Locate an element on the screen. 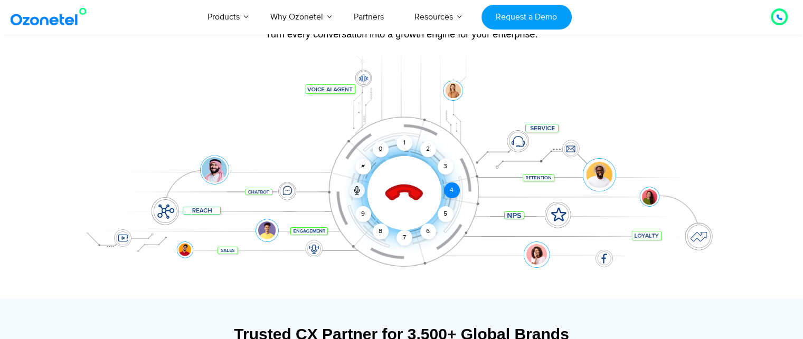 The image size is (803, 339). a: Request a Demo is located at coordinates (526, 17).